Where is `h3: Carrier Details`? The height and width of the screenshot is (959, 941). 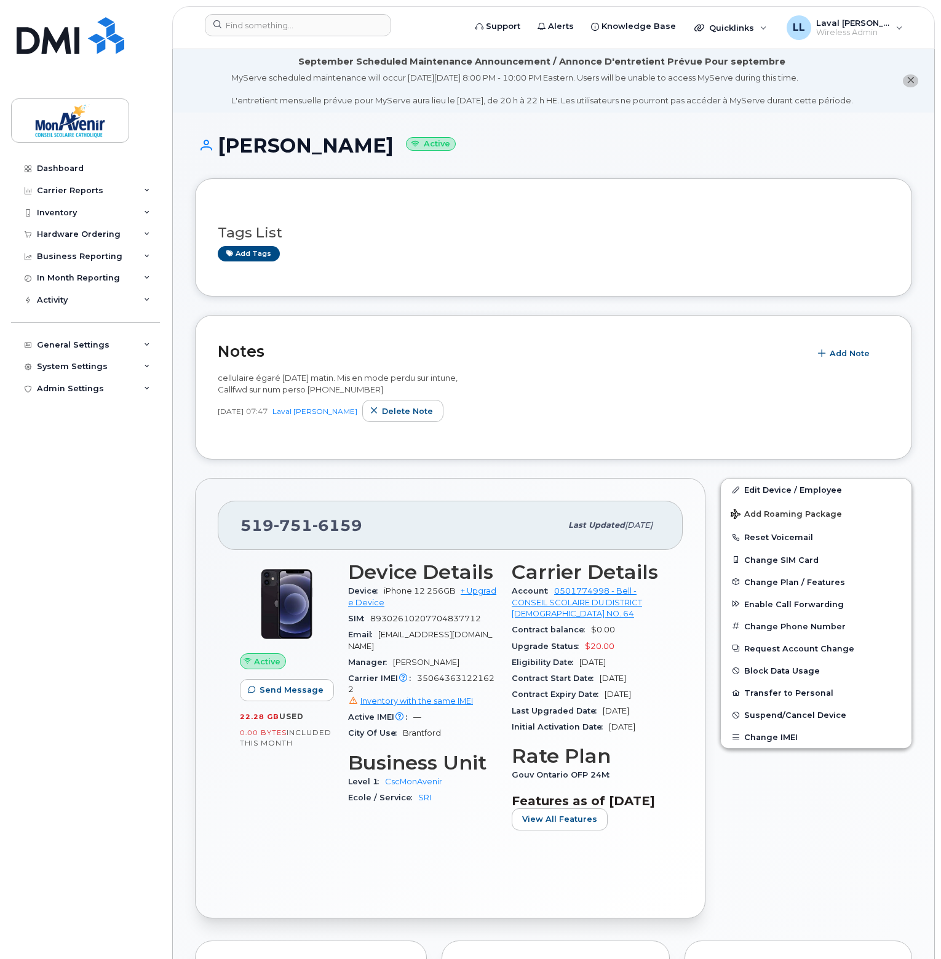 h3: Carrier Details is located at coordinates (586, 572).